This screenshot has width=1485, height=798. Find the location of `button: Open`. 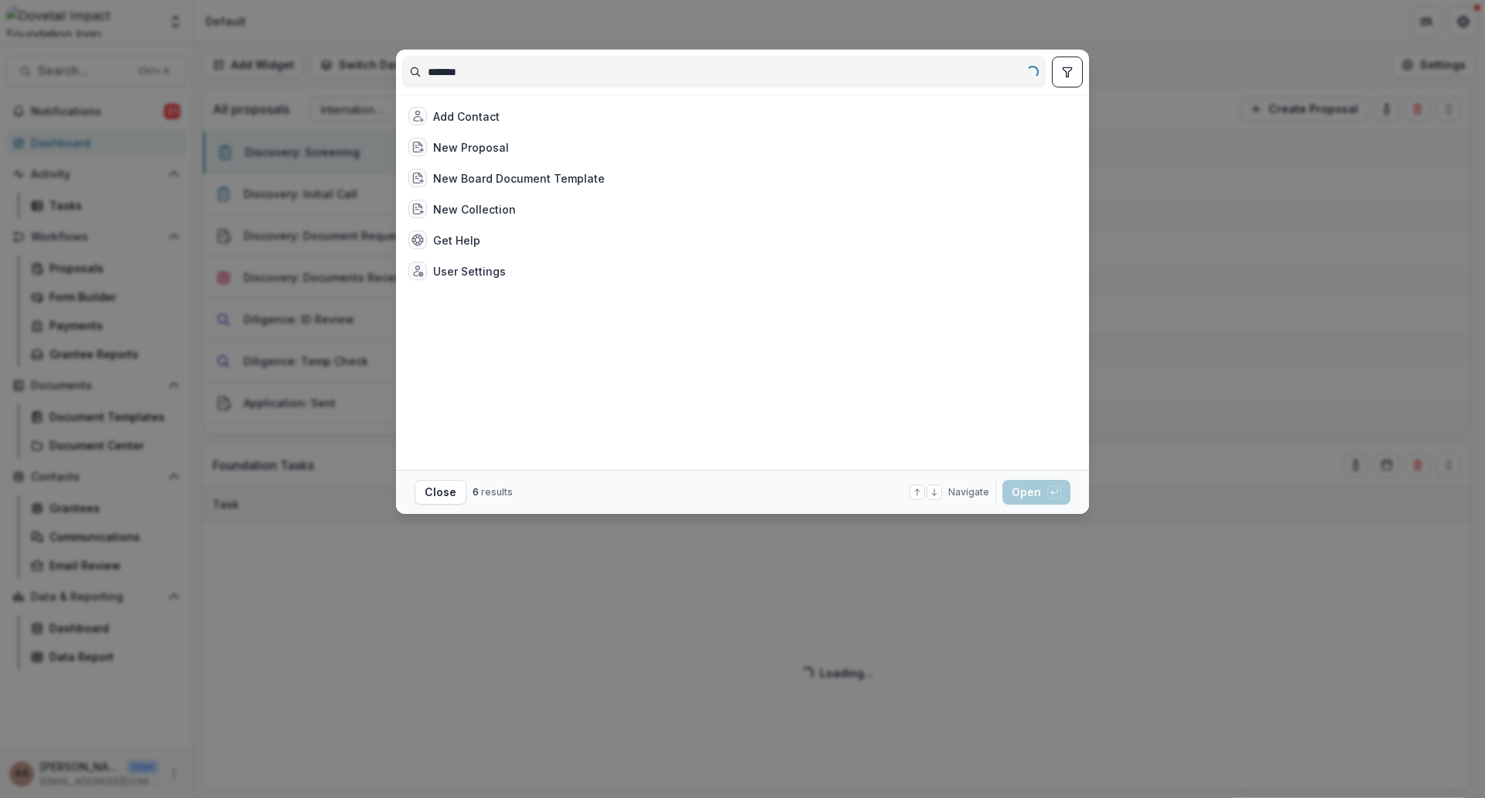

button: Open is located at coordinates (1037, 492).